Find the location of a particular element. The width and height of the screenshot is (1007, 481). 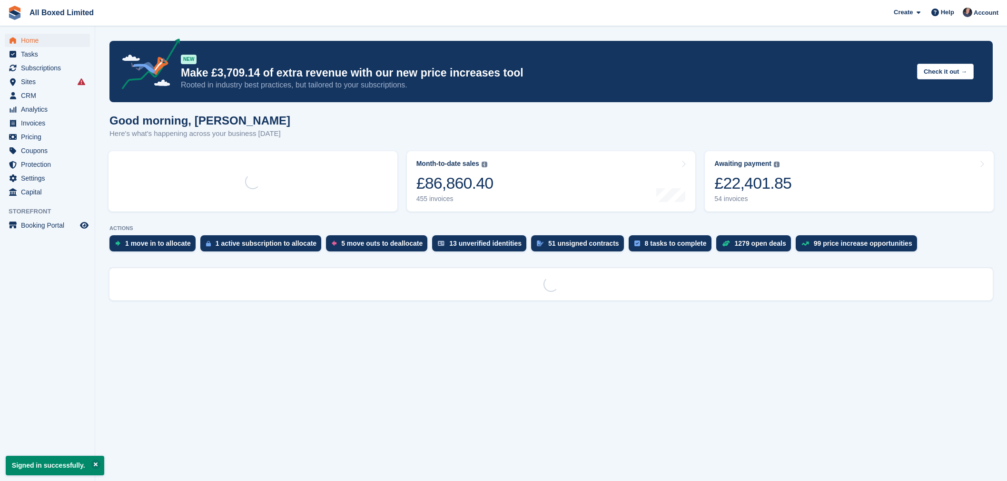

a: 13 unverified identities is located at coordinates (481, 246).